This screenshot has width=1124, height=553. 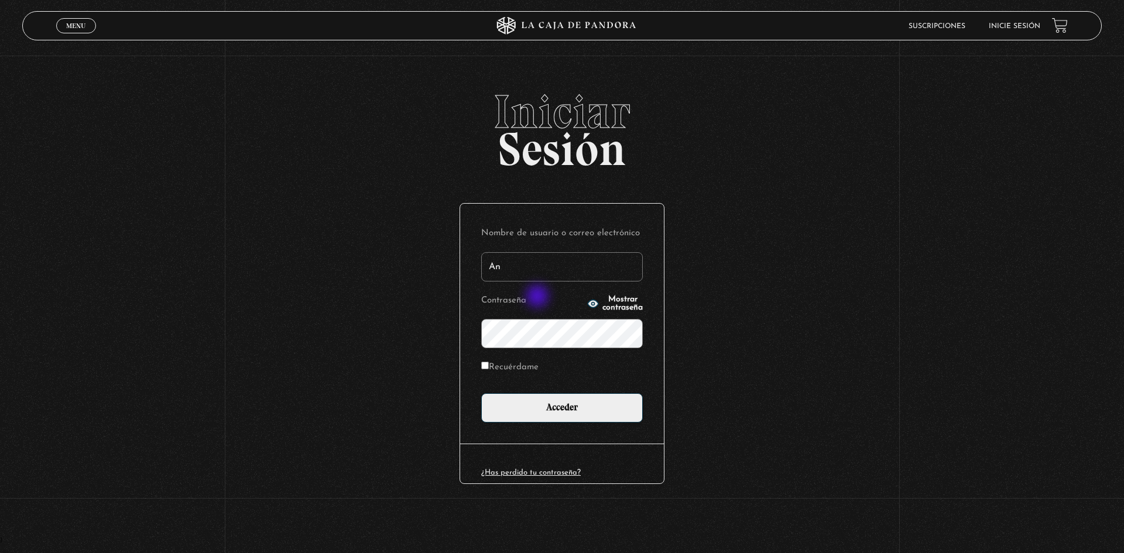 I want to click on a: ¿Has perdido tu contraseña?, so click(x=531, y=472).